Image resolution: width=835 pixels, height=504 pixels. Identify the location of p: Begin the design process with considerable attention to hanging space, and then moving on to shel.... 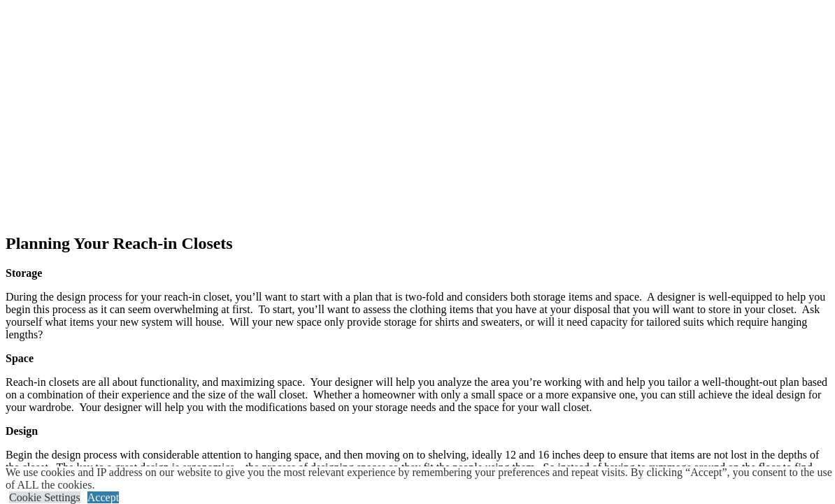
(418, 474).